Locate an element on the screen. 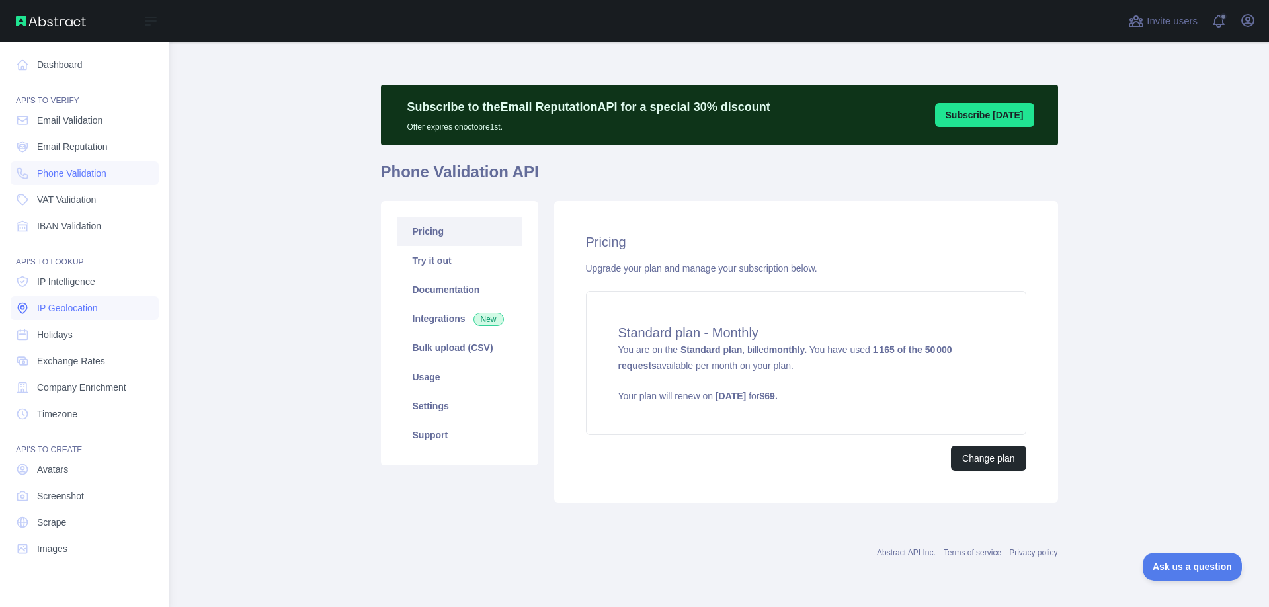 This screenshot has height=607, width=1269. span: Screenshot is located at coordinates (60, 496).